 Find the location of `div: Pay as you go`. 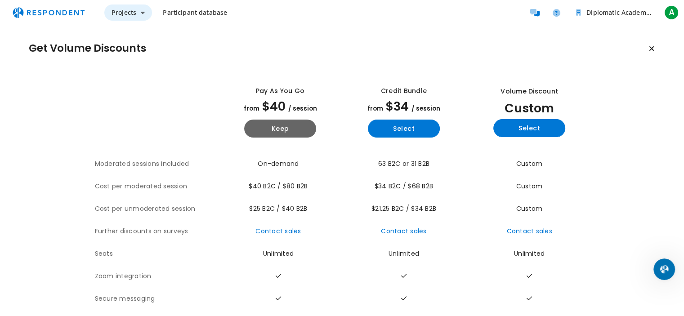

div: Pay as you go is located at coordinates (280, 91).